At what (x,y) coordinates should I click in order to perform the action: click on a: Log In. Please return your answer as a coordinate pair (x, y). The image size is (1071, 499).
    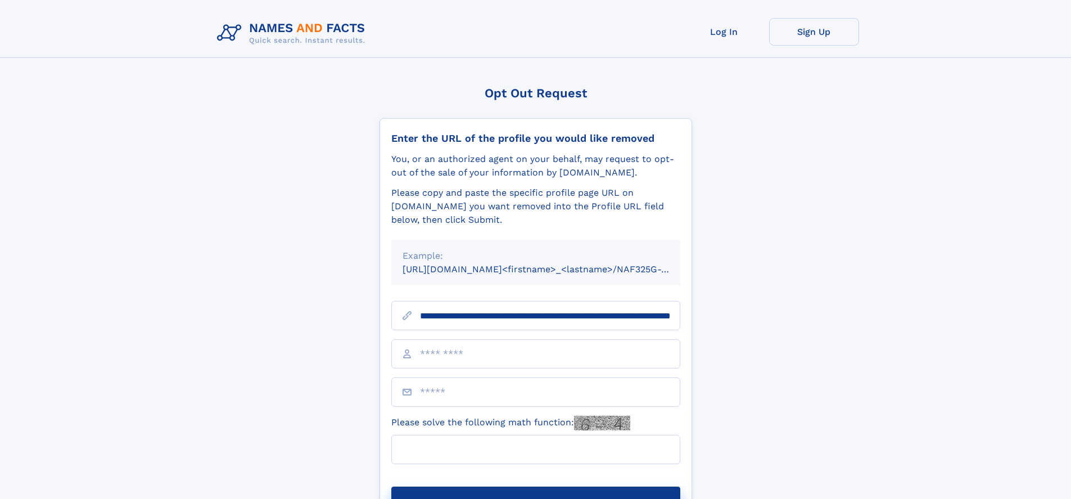
    Looking at the image, I should click on (724, 31).